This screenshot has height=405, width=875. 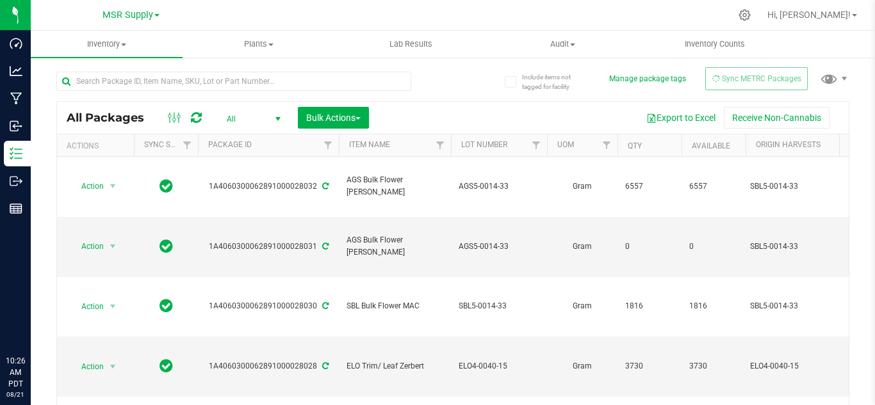 What do you see at coordinates (410, 44) in the screenshot?
I see `span: Lab Results` at bounding box center [410, 44].